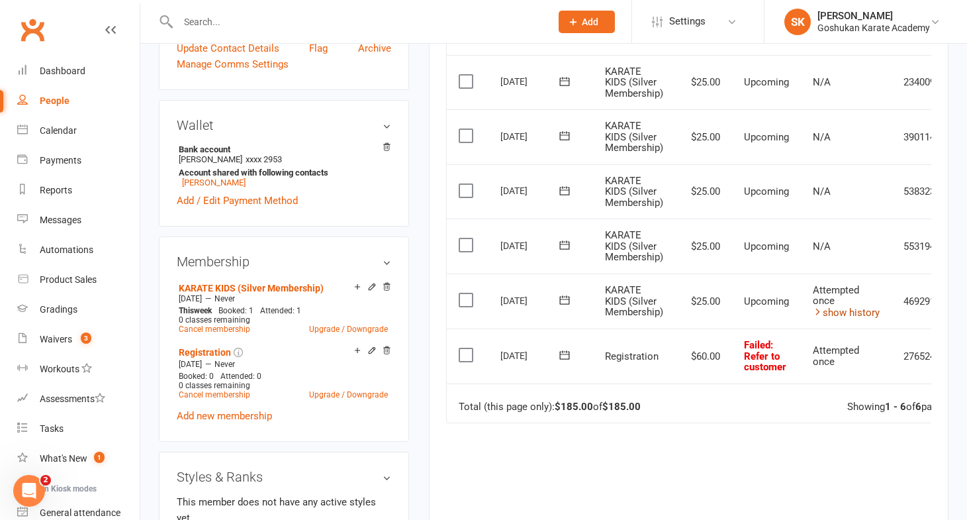 The width and height of the screenshot is (967, 520). Describe the element at coordinates (80, 512) in the screenshot. I see `div: General attendance` at that location.